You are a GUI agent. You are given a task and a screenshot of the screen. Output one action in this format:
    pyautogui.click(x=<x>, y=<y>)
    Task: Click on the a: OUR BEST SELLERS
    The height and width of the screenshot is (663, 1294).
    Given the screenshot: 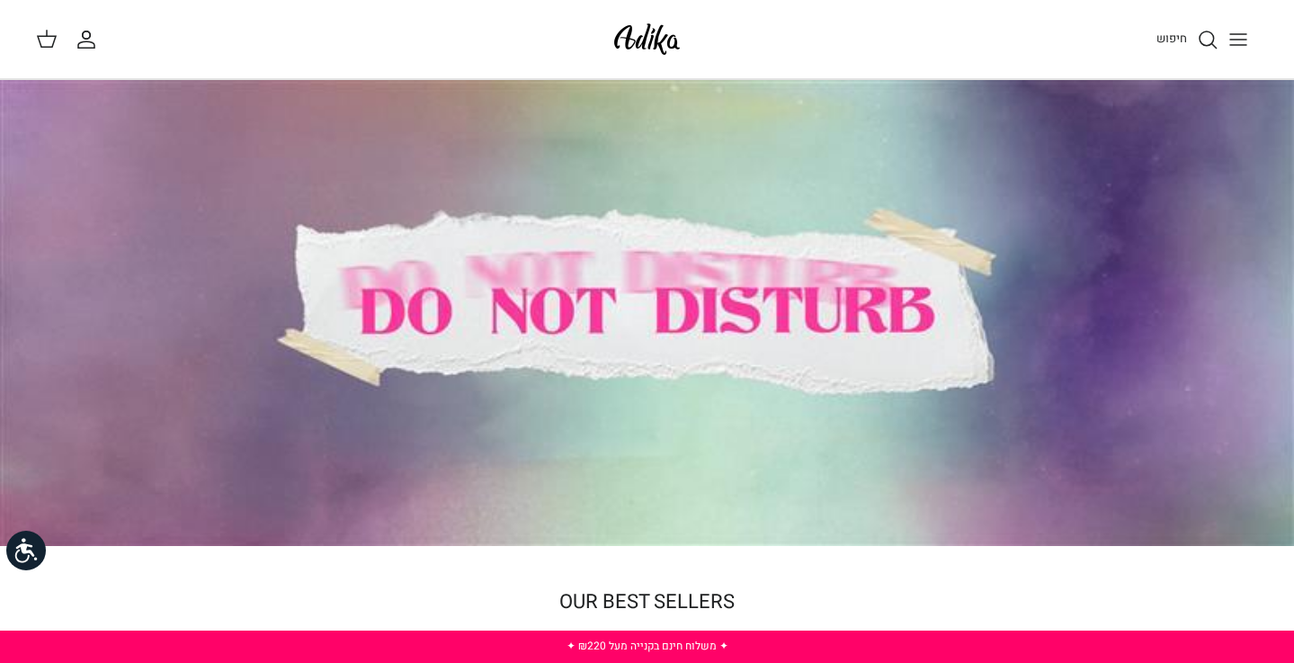 What is the action you would take?
    pyautogui.click(x=647, y=602)
    